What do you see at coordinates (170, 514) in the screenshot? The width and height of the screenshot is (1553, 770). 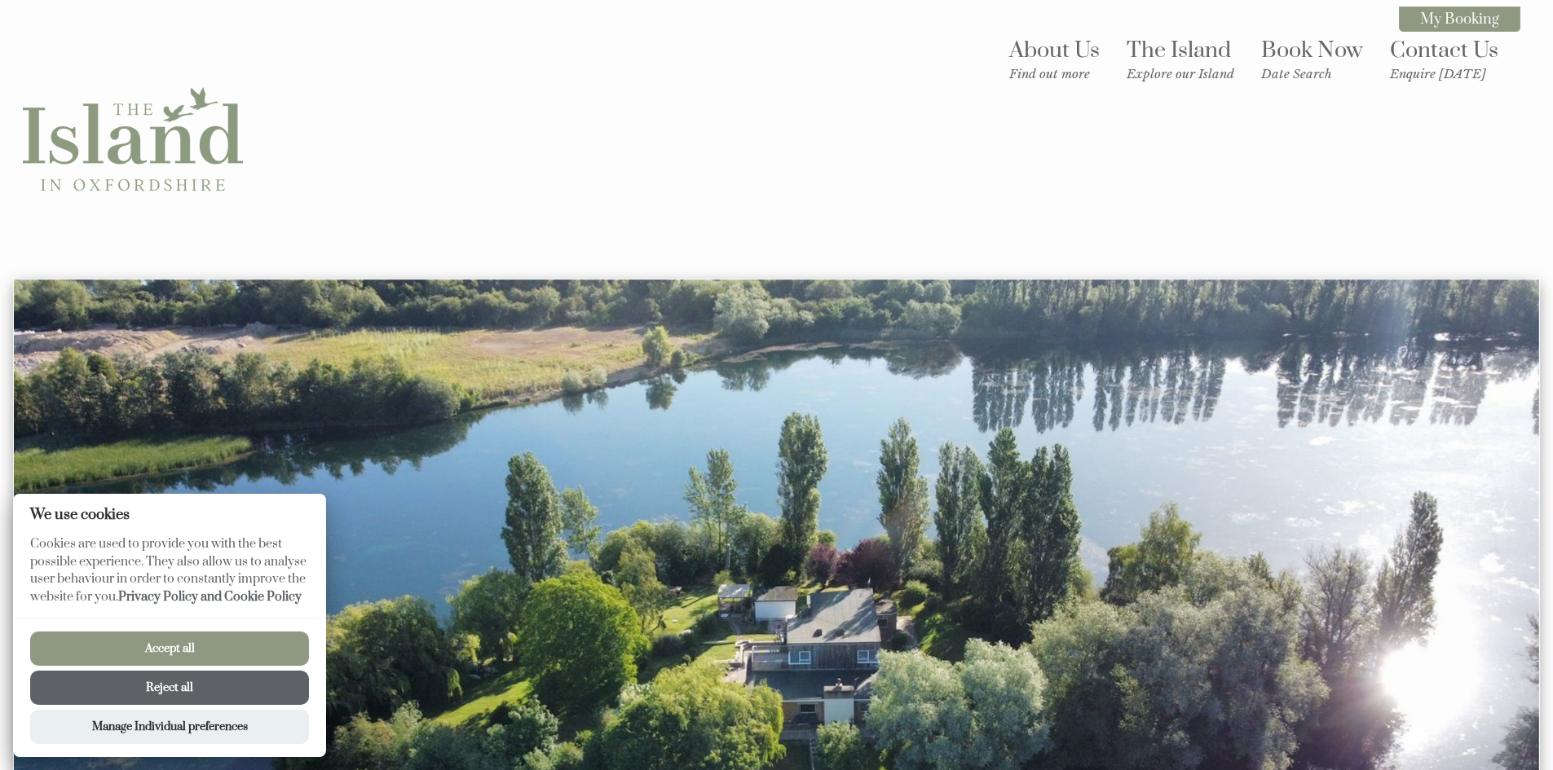 I see `h2: We use cookies` at bounding box center [170, 514].